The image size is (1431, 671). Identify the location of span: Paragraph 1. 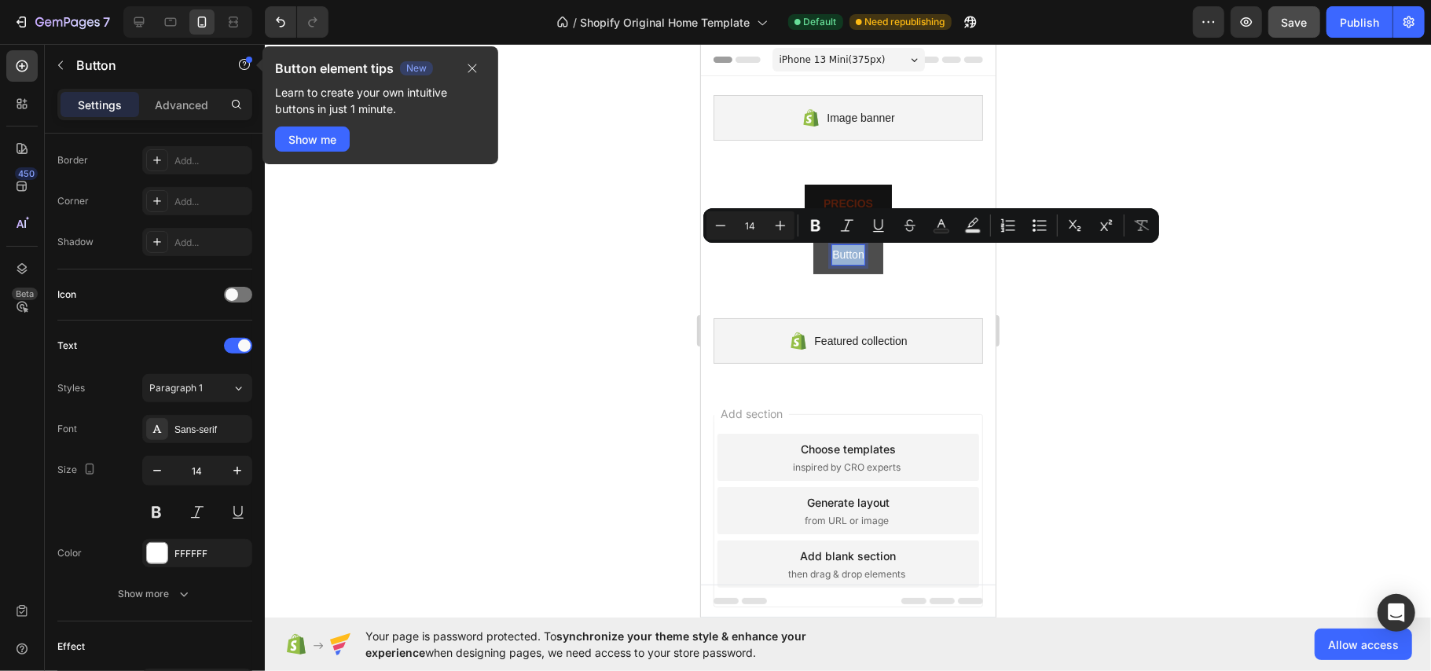
(176, 388).